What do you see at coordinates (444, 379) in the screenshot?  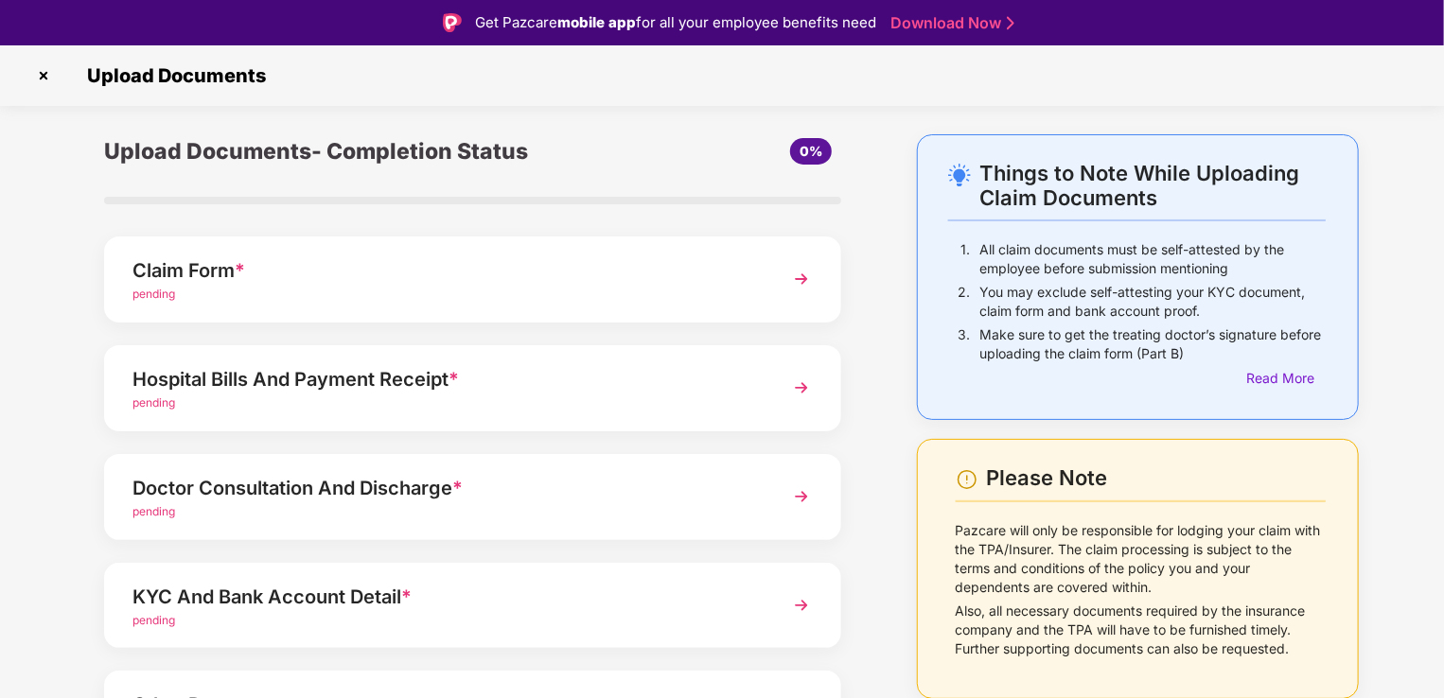 I see `div: Hospital Bills And Payment Receipt` at bounding box center [444, 379].